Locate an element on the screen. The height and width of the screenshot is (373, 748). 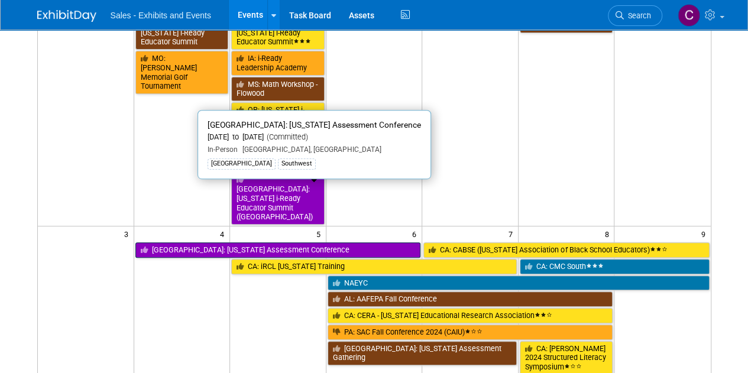
a: Search is located at coordinates (635, 15).